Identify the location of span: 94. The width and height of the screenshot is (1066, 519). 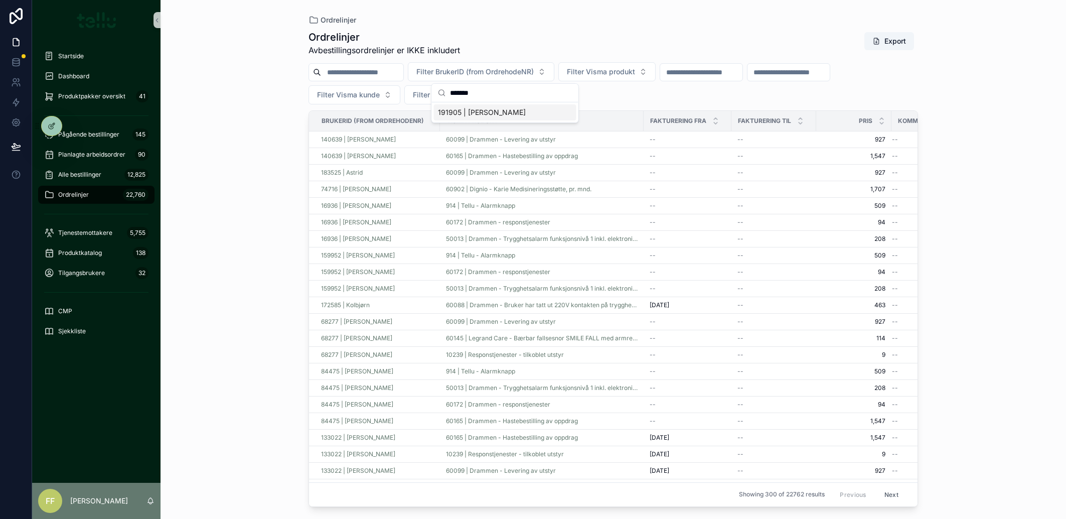
(854, 272).